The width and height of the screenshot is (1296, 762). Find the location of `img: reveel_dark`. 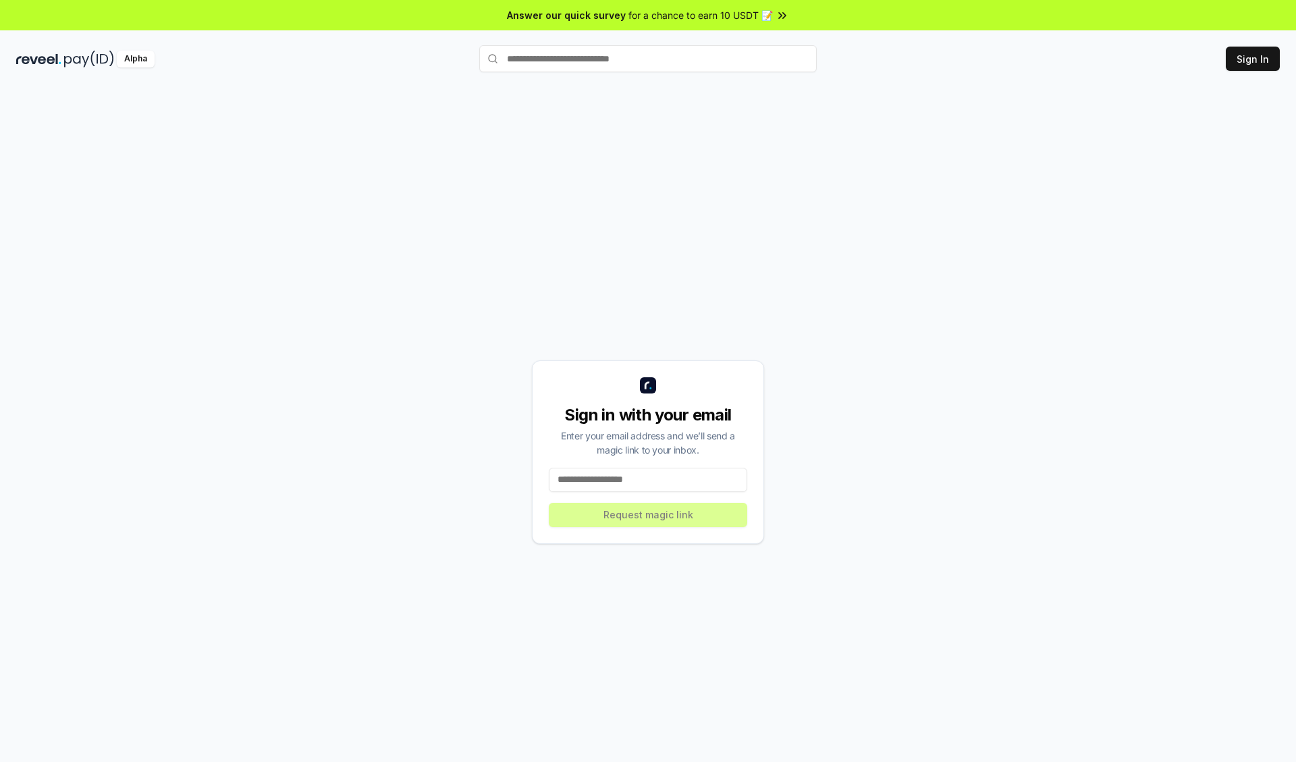

img: reveel_dark is located at coordinates (38, 59).